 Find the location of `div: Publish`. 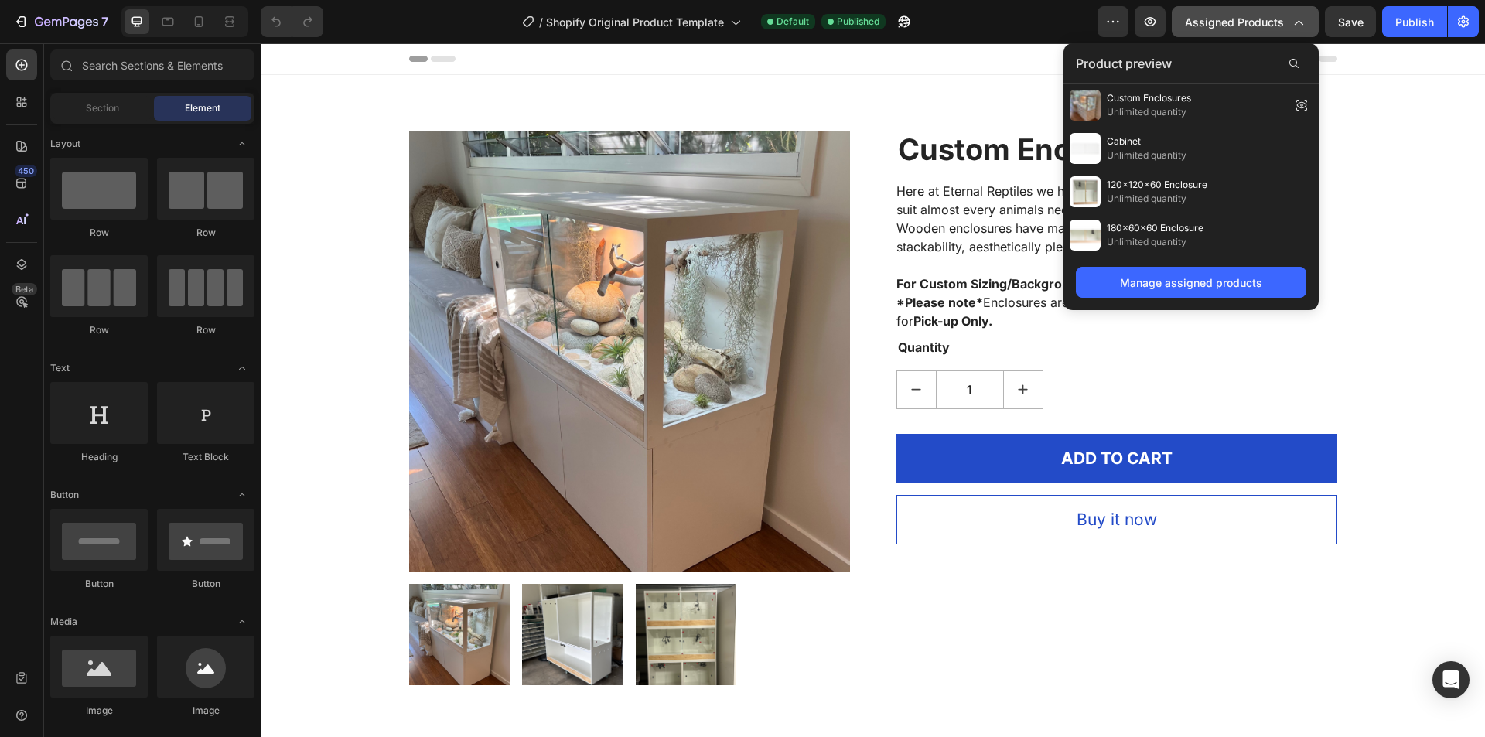

div: Publish is located at coordinates (1415, 22).